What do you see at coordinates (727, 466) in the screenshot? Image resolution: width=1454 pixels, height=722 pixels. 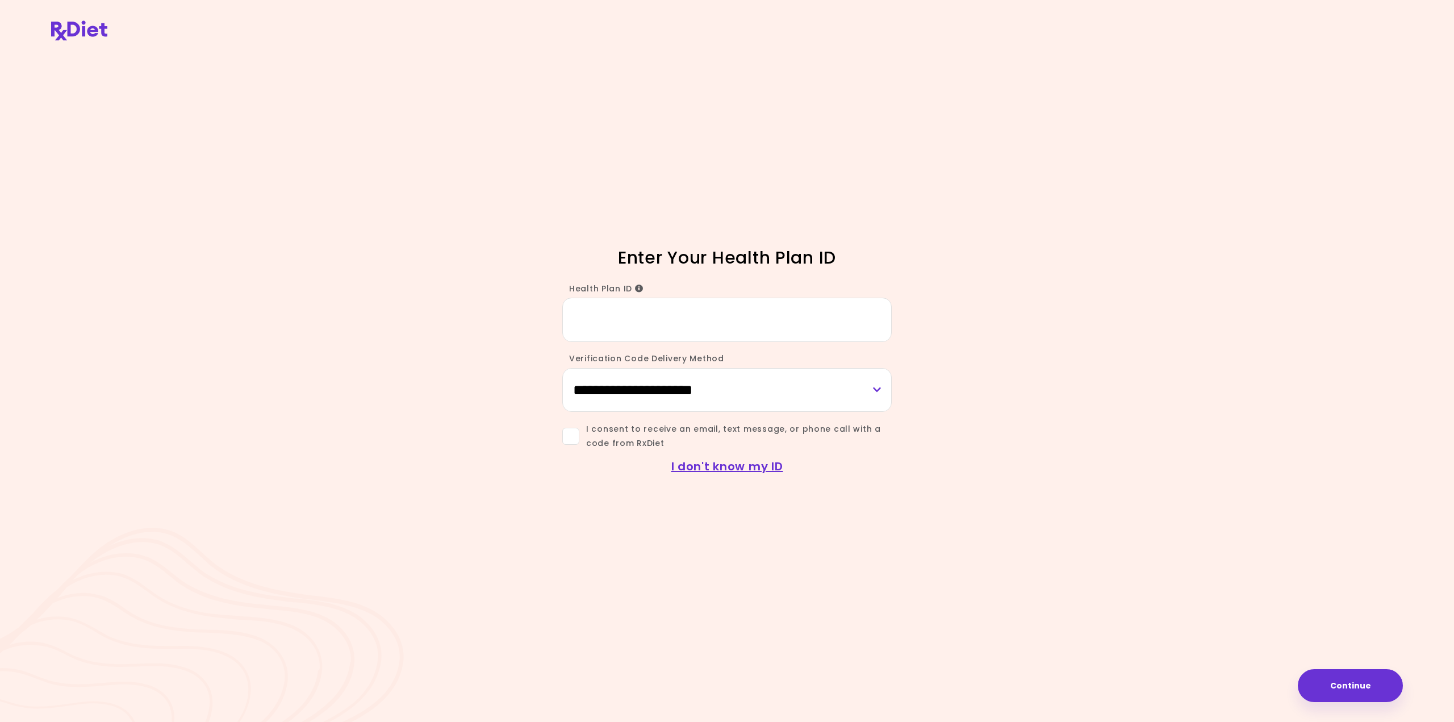 I see `a: I don't know my ID` at bounding box center [727, 466].